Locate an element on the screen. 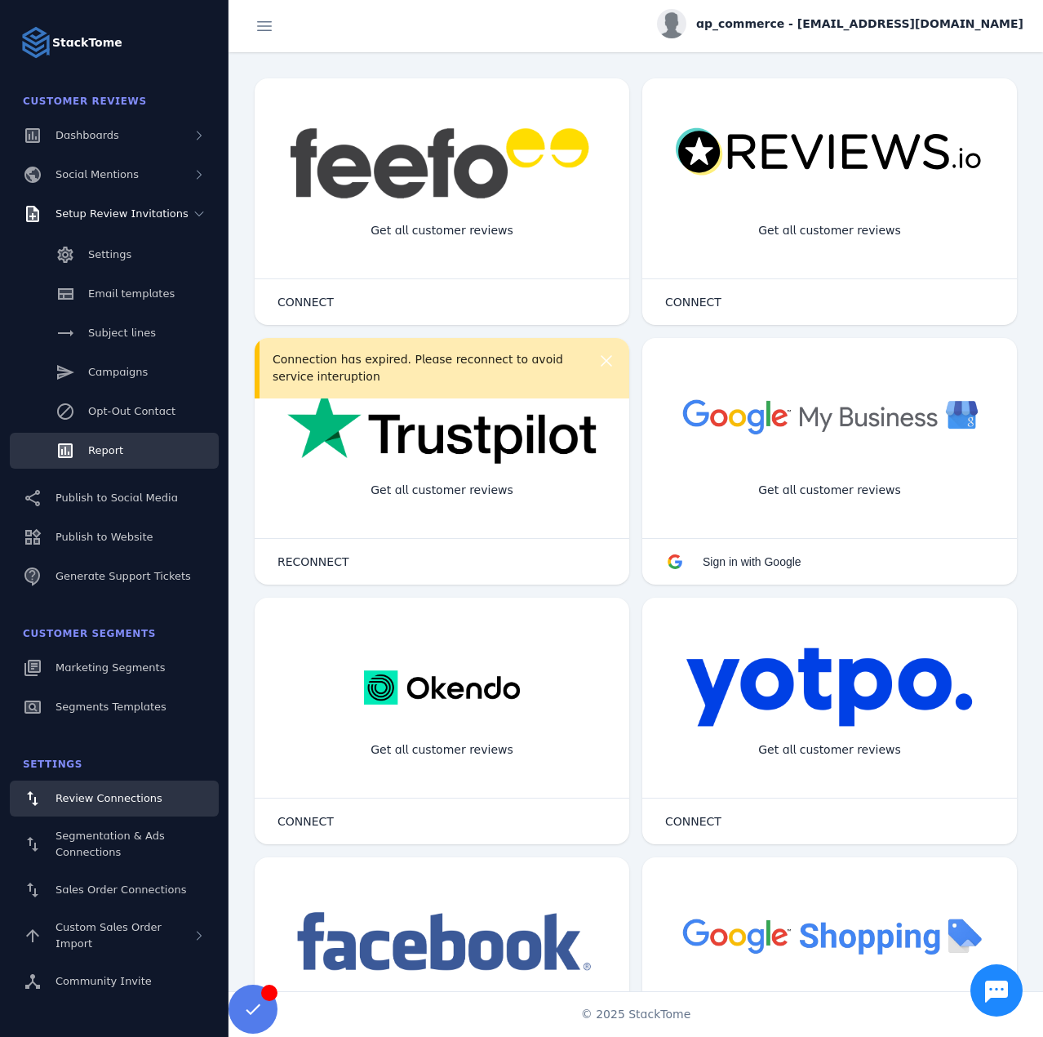 This screenshot has height=1037, width=1043. span: © 2025 StackTome is located at coordinates (636, 1014).